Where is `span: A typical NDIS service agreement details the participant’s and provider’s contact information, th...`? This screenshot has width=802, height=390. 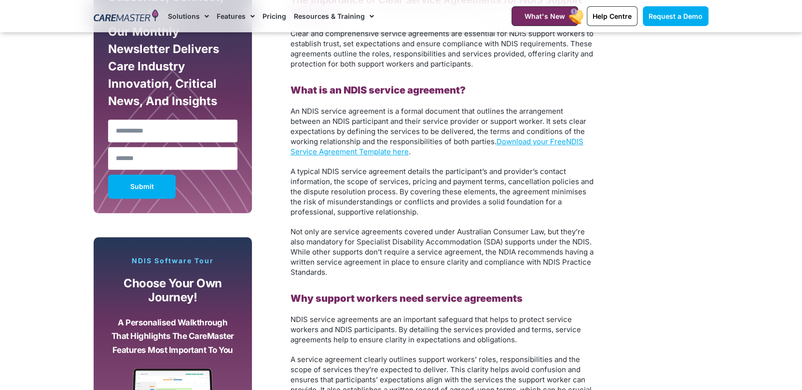 span: A typical NDIS service agreement details the participant’s and provider’s contact information, th... is located at coordinates (442, 192).